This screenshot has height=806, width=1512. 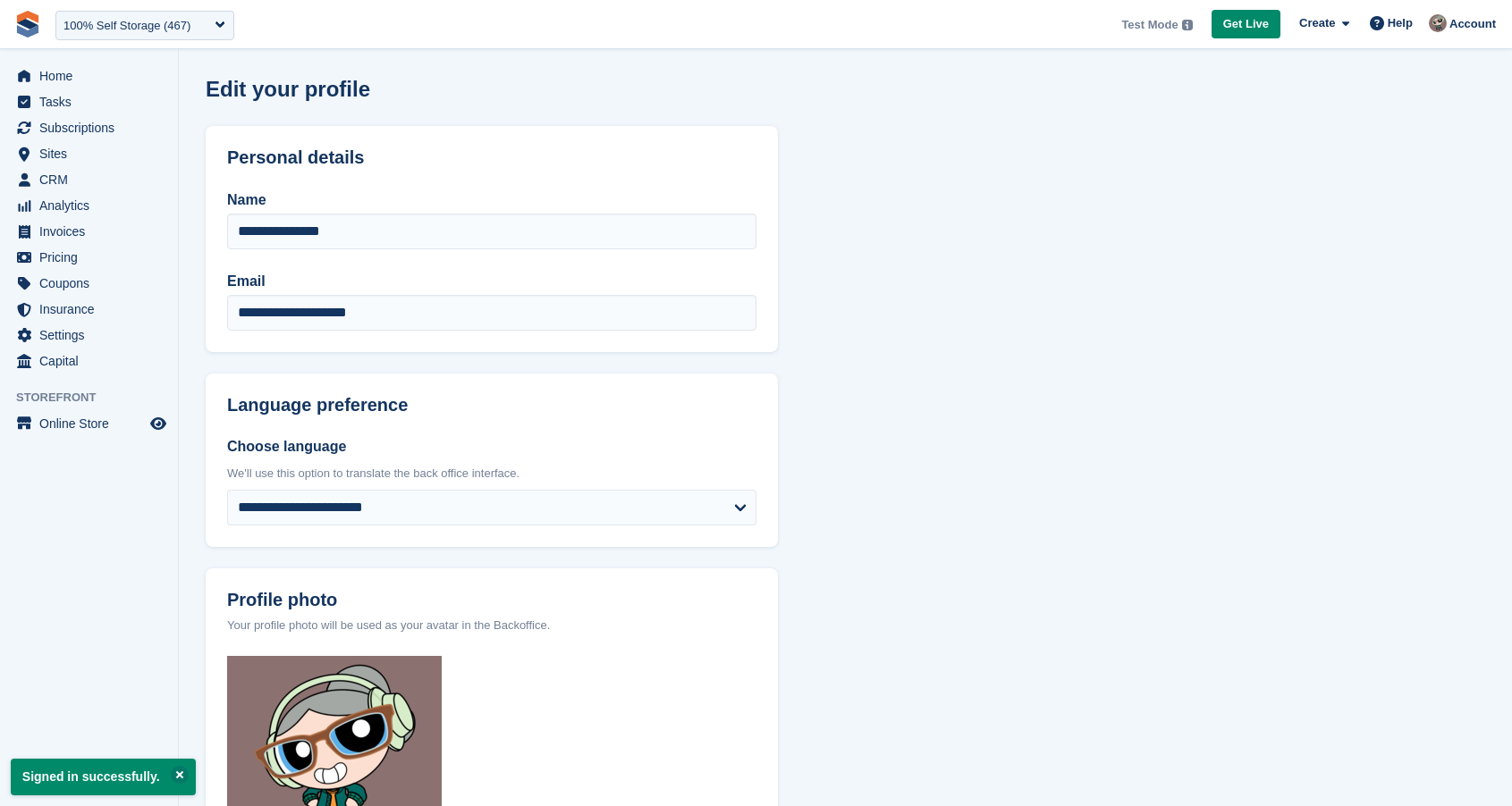 I want to click on a: Get Live, so click(x=1246, y=24).